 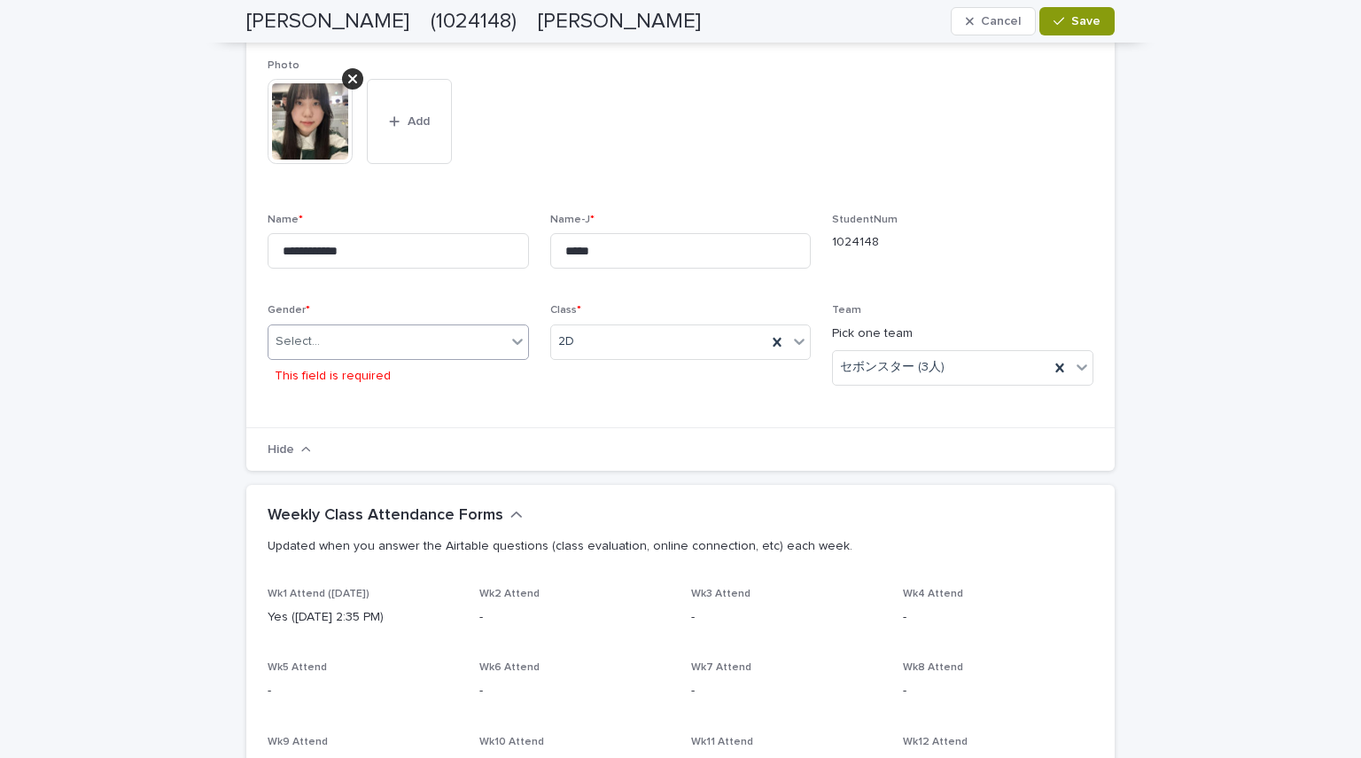 What do you see at coordinates (385, 516) in the screenshot?
I see `h2: Weekly Class Attendance Forms` at bounding box center [385, 516].